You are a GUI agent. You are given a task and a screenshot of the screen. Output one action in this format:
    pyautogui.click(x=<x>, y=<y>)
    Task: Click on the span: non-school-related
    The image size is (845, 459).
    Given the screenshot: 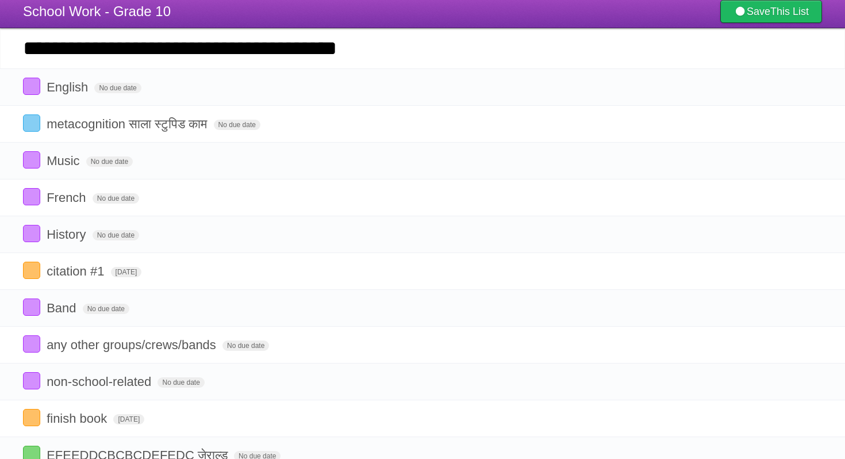 What is the action you would take?
    pyautogui.click(x=100, y=381)
    